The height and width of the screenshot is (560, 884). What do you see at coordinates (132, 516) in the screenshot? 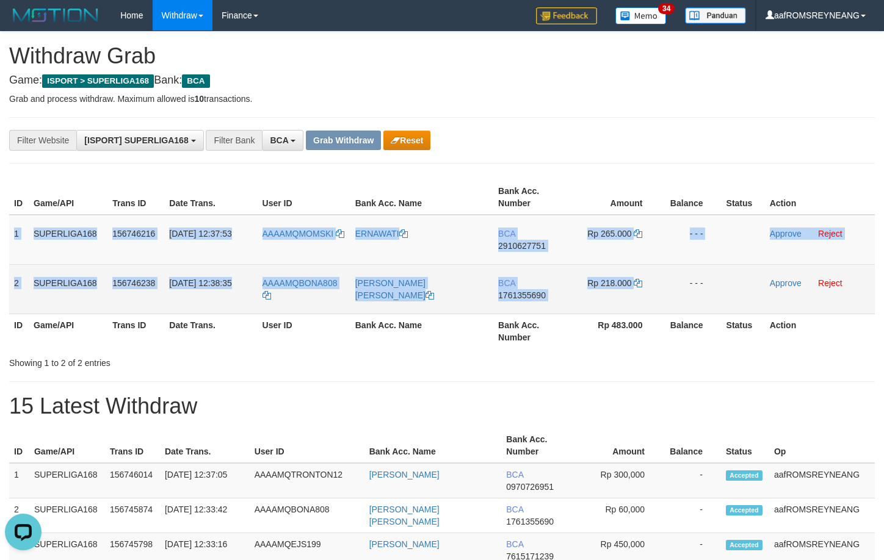
I see `td: 156745874` at bounding box center [132, 516].